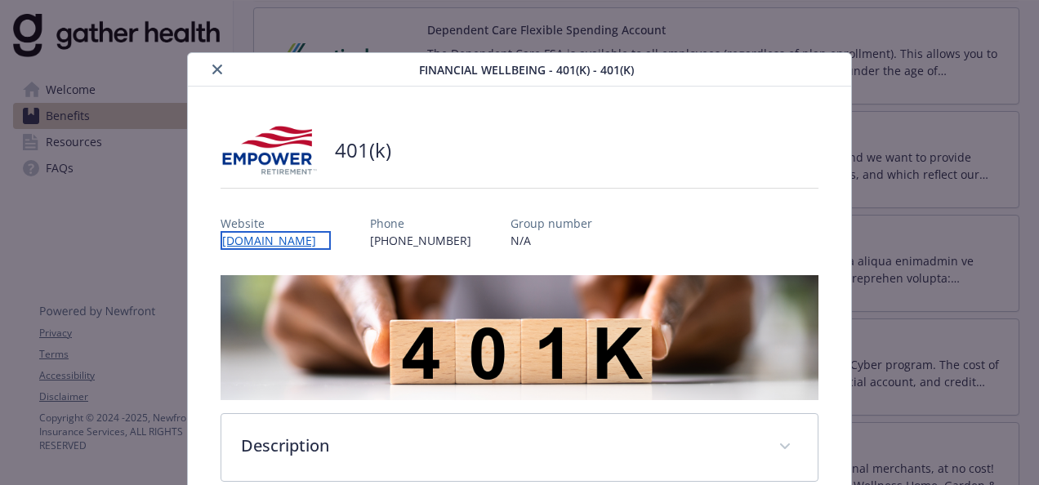  I want to click on p: Group number, so click(552, 223).